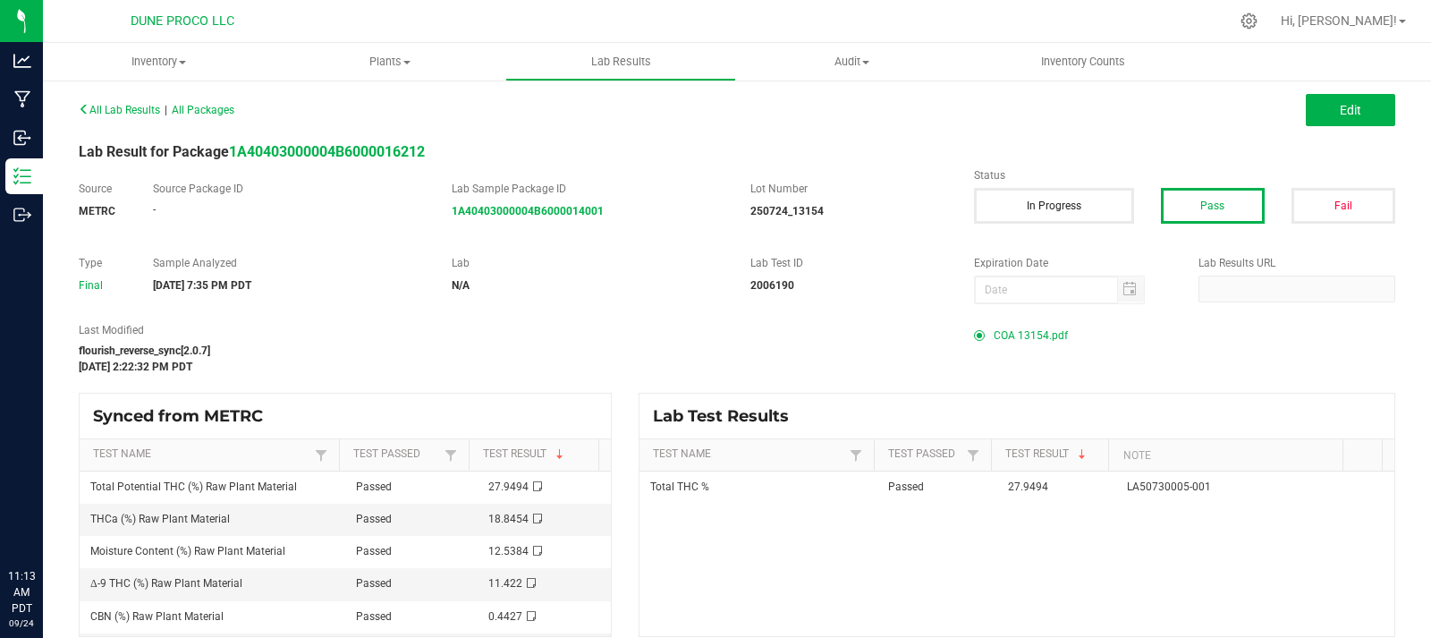 The image size is (1431, 638). I want to click on label: Lot Number, so click(849, 189).